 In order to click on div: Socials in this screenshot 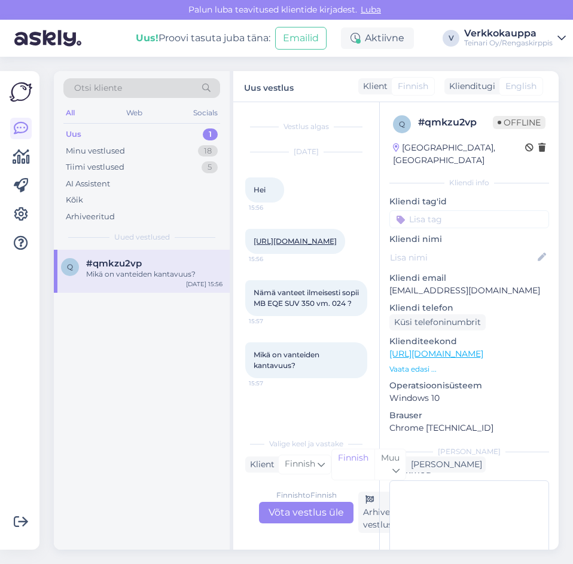, I will do `click(205, 113)`.